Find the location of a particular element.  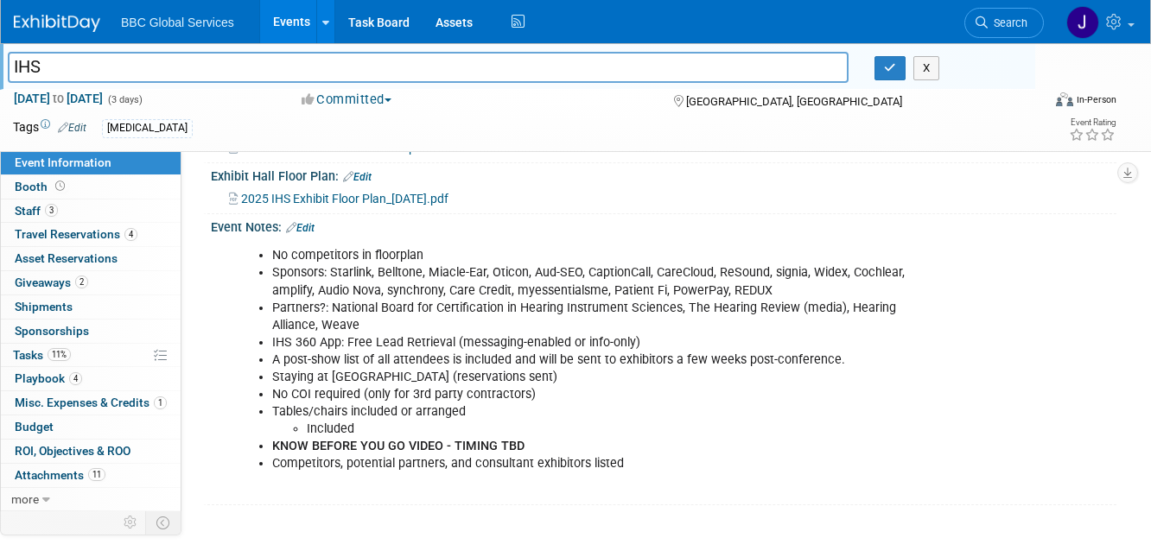

a: Budget is located at coordinates (91, 427).